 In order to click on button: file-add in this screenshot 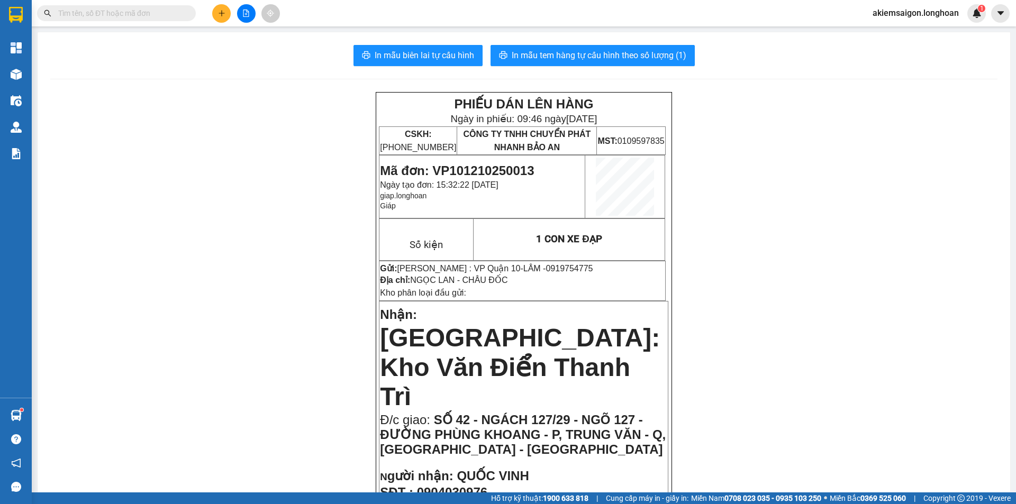, I will do `click(246, 13)`.